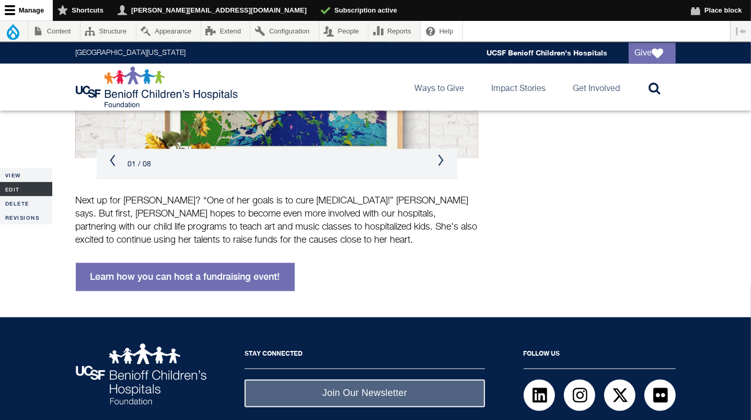 This screenshot has width=751, height=420. Describe the element at coordinates (344, 31) in the screenshot. I see `a: People` at that location.